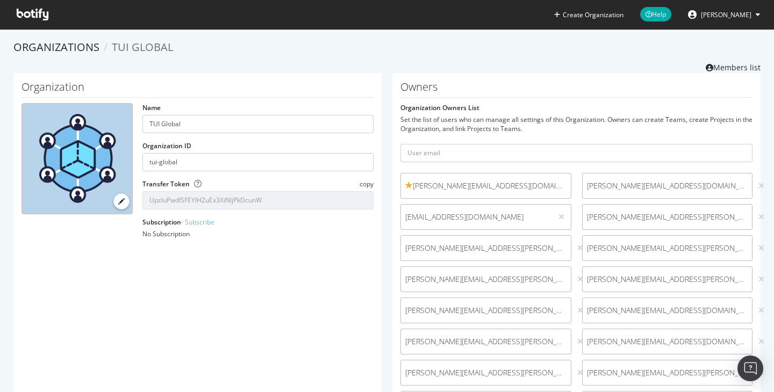 This screenshot has width=774, height=392. Describe the element at coordinates (588, 15) in the screenshot. I see `button: Create Organization` at that location.